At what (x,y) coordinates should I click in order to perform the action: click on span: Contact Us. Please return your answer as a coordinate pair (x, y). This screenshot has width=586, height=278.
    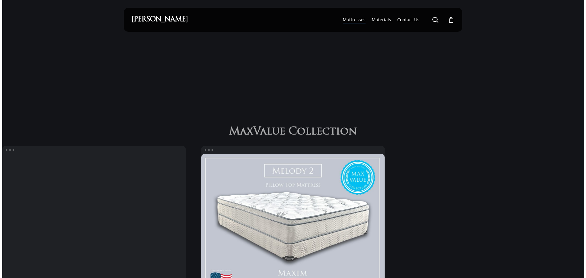
    Looking at the image, I should click on (409, 19).